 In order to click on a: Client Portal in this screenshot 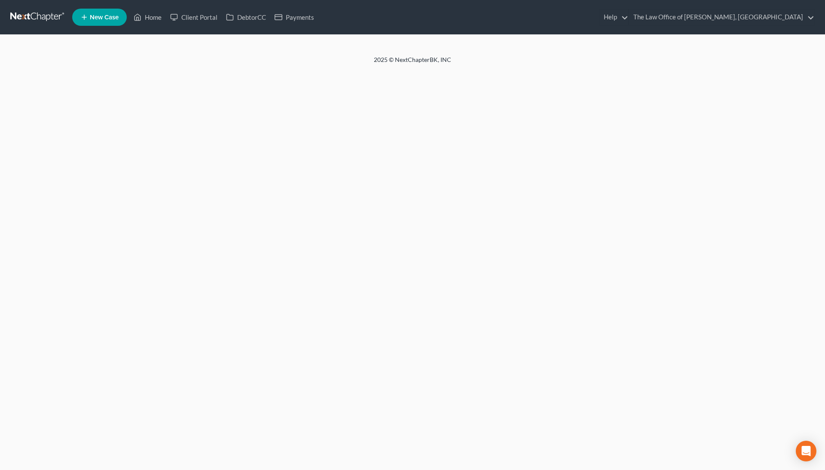, I will do `click(194, 17)`.